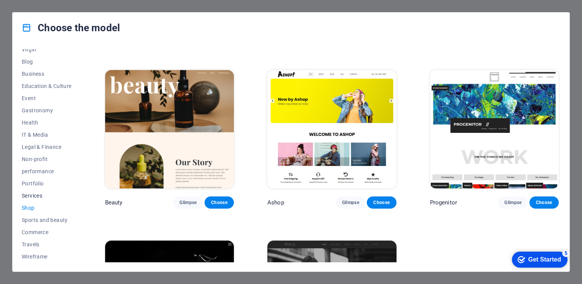 The height and width of the screenshot is (284, 582). I want to click on button: Gastronomy, so click(47, 111).